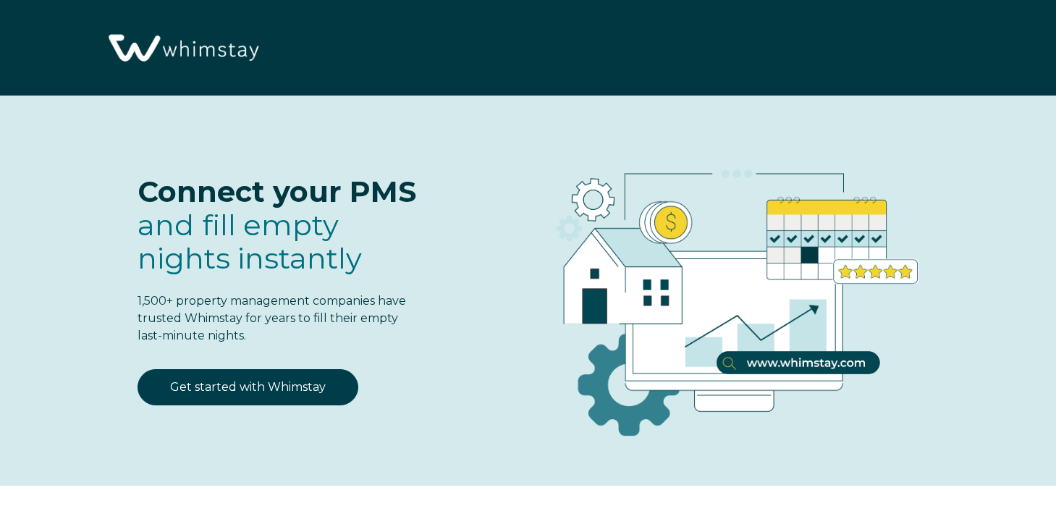 The height and width of the screenshot is (519, 1056). I want to click on span: and, so click(250, 241).